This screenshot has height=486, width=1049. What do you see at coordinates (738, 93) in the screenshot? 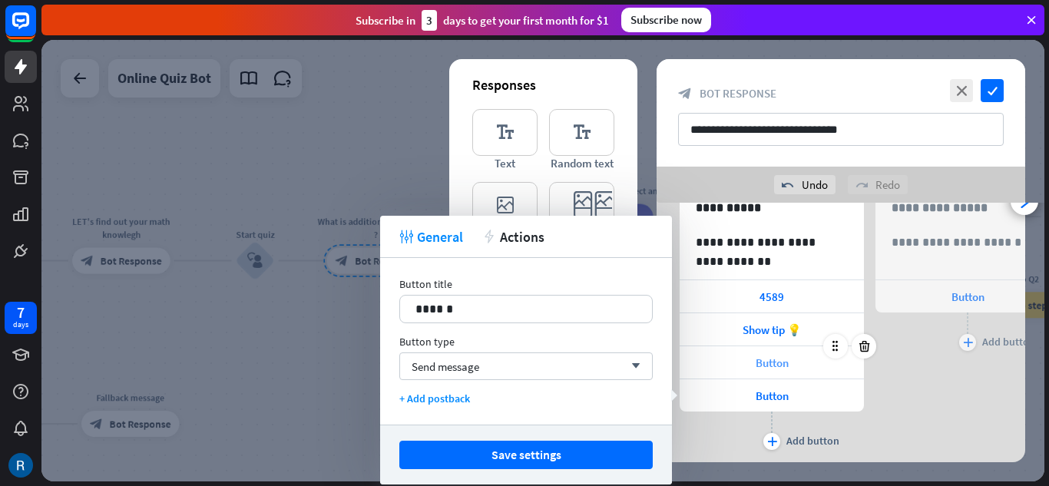
I see `span: Bot Response` at bounding box center [738, 93].